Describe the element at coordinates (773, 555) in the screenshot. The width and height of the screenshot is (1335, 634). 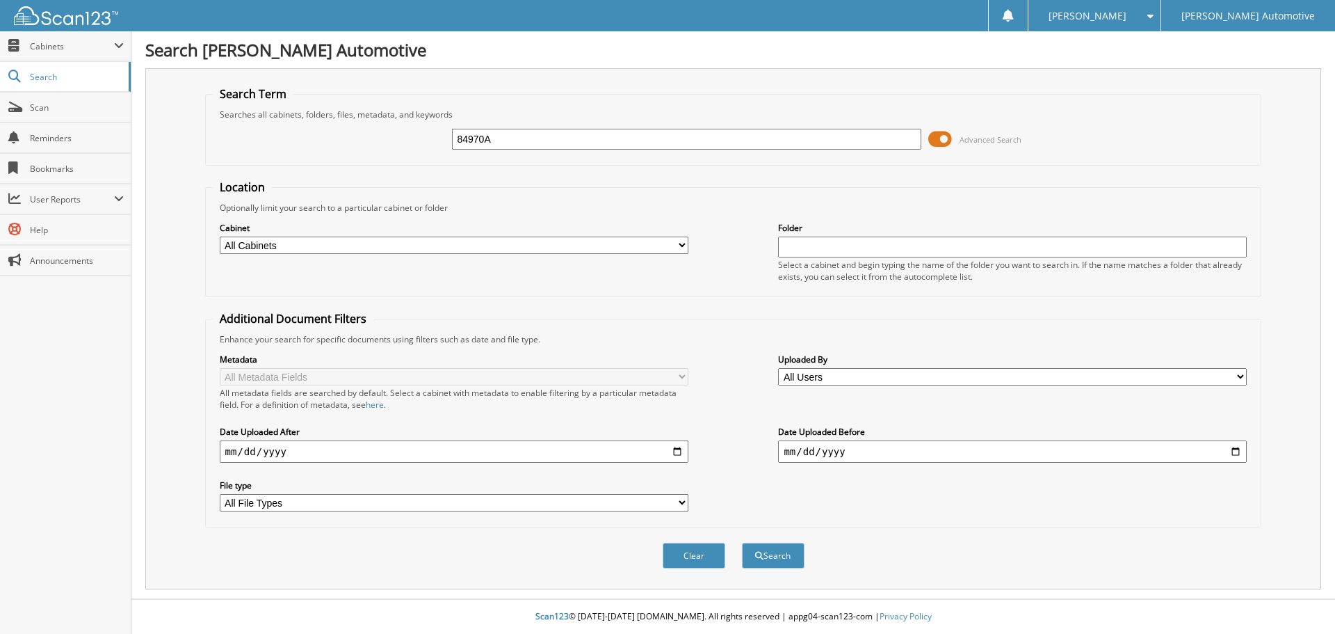
I see `button: Search` at that location.